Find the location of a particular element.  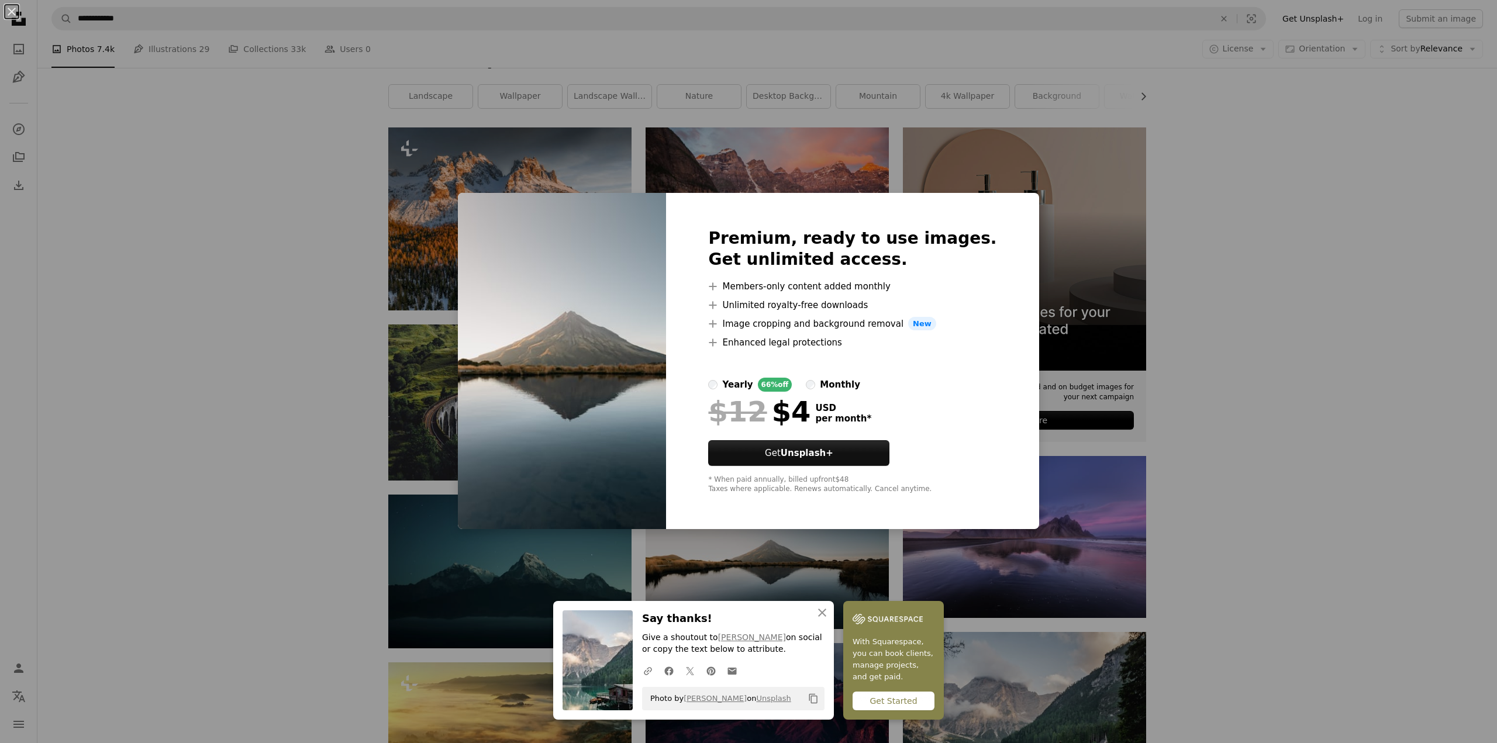

a: Unsplash is located at coordinates (773, 698).